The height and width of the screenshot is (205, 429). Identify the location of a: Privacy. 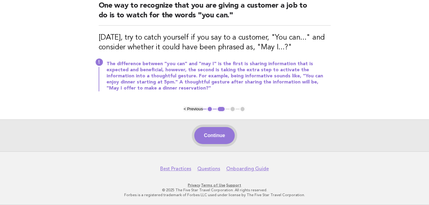
(194, 185).